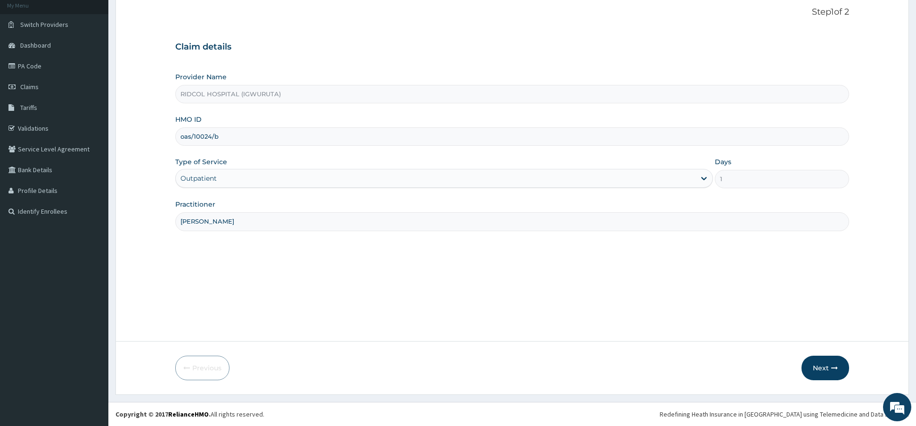  What do you see at coordinates (723, 162) in the screenshot?
I see `label: Days` at bounding box center [723, 162].